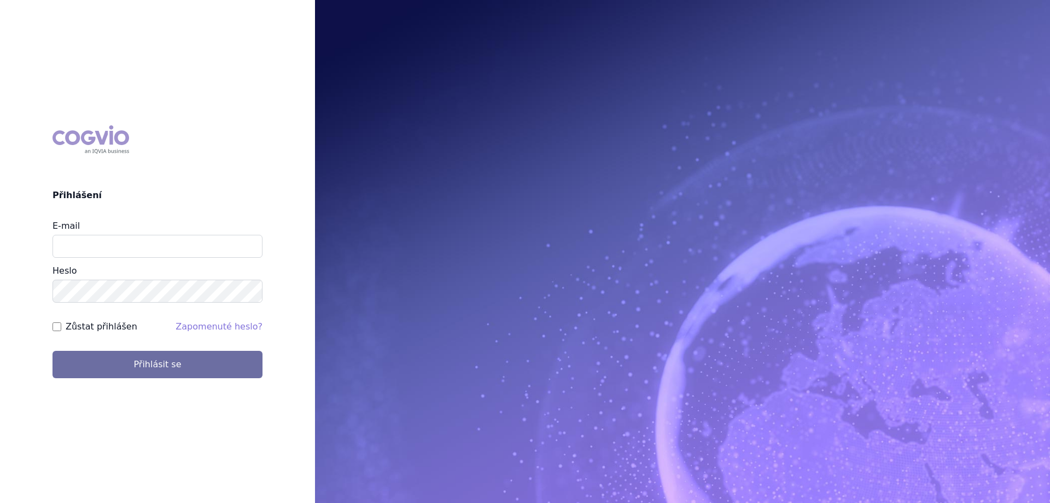 This screenshot has width=1050, height=503. I want to click on label: Heslo, so click(65, 270).